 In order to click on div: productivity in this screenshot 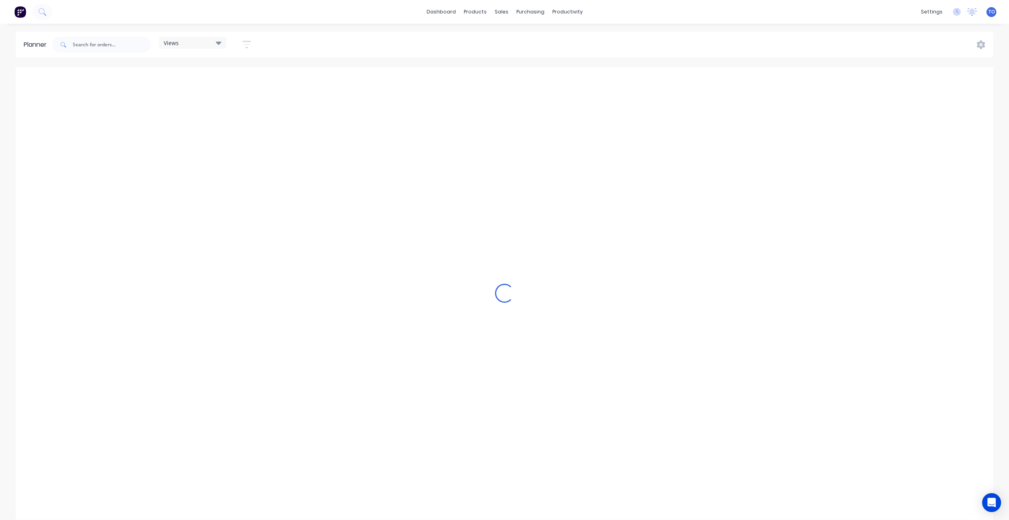, I will do `click(568, 12)`.